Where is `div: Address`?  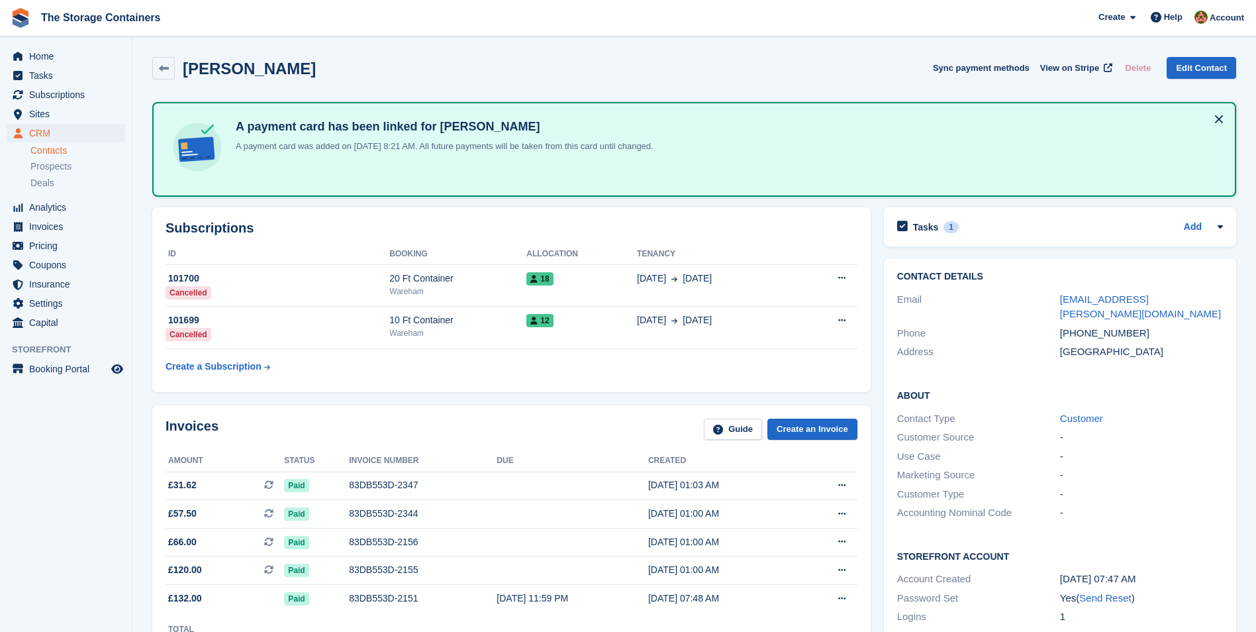 div: Address is located at coordinates (978, 352).